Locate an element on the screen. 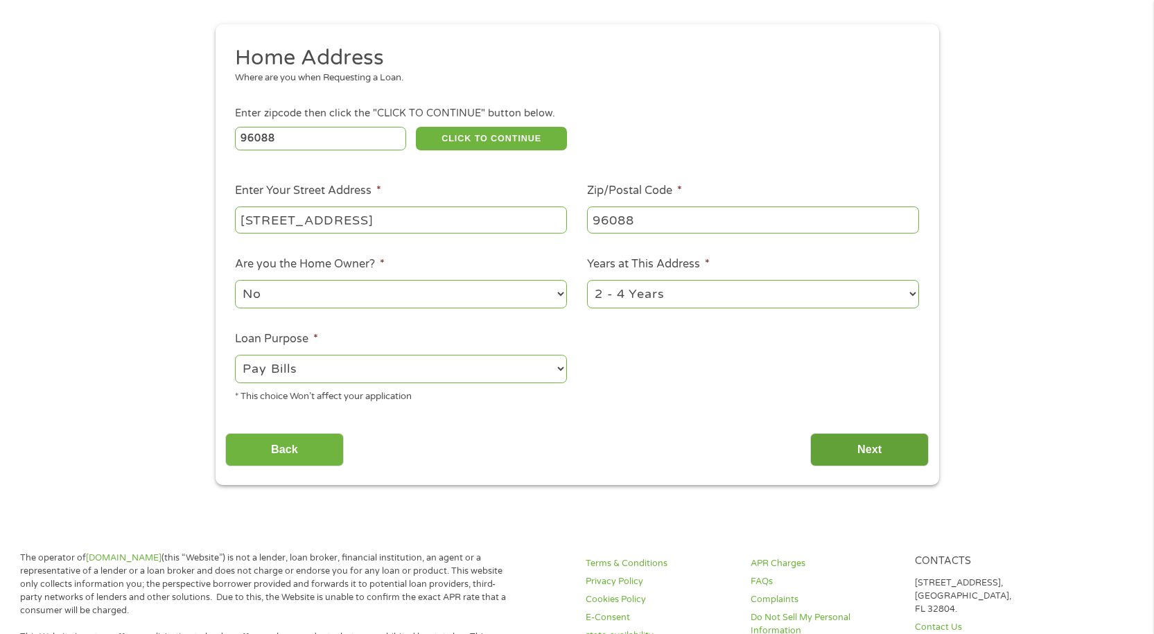 This screenshot has width=1154, height=634. h2: Home Address is located at coordinates (572, 58).